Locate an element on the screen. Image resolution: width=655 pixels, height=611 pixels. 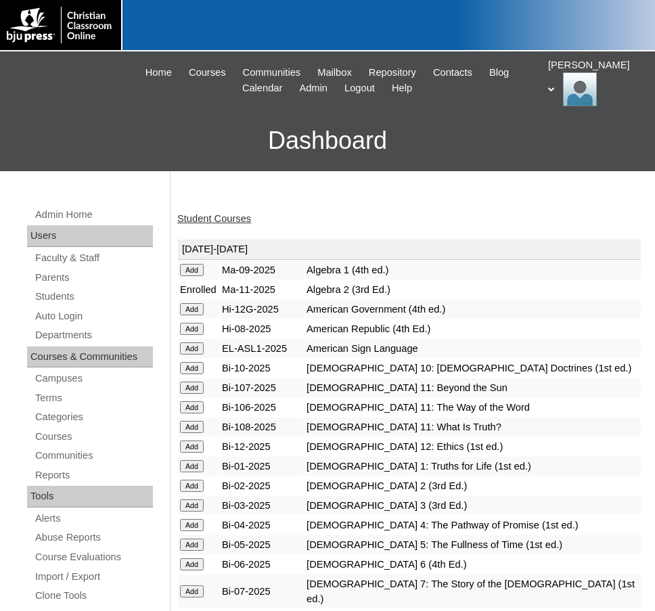
a: Logout is located at coordinates (359, 88).